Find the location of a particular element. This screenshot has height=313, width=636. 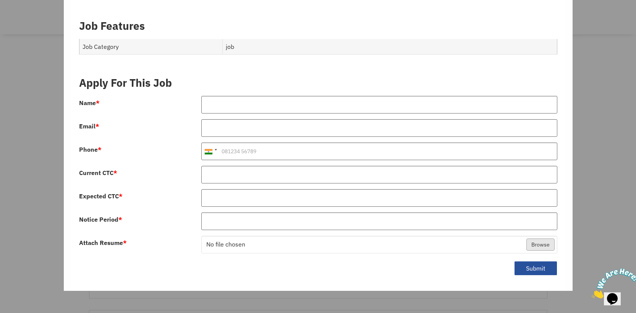

label: Expected CTC is located at coordinates (101, 196).